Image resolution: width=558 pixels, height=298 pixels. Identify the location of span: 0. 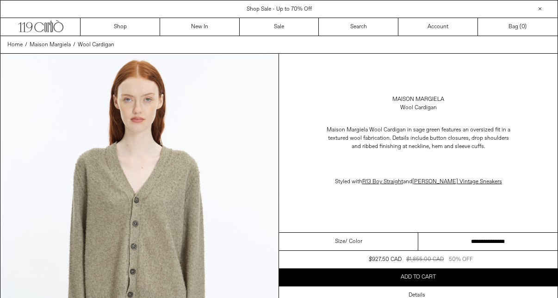
(522, 27).